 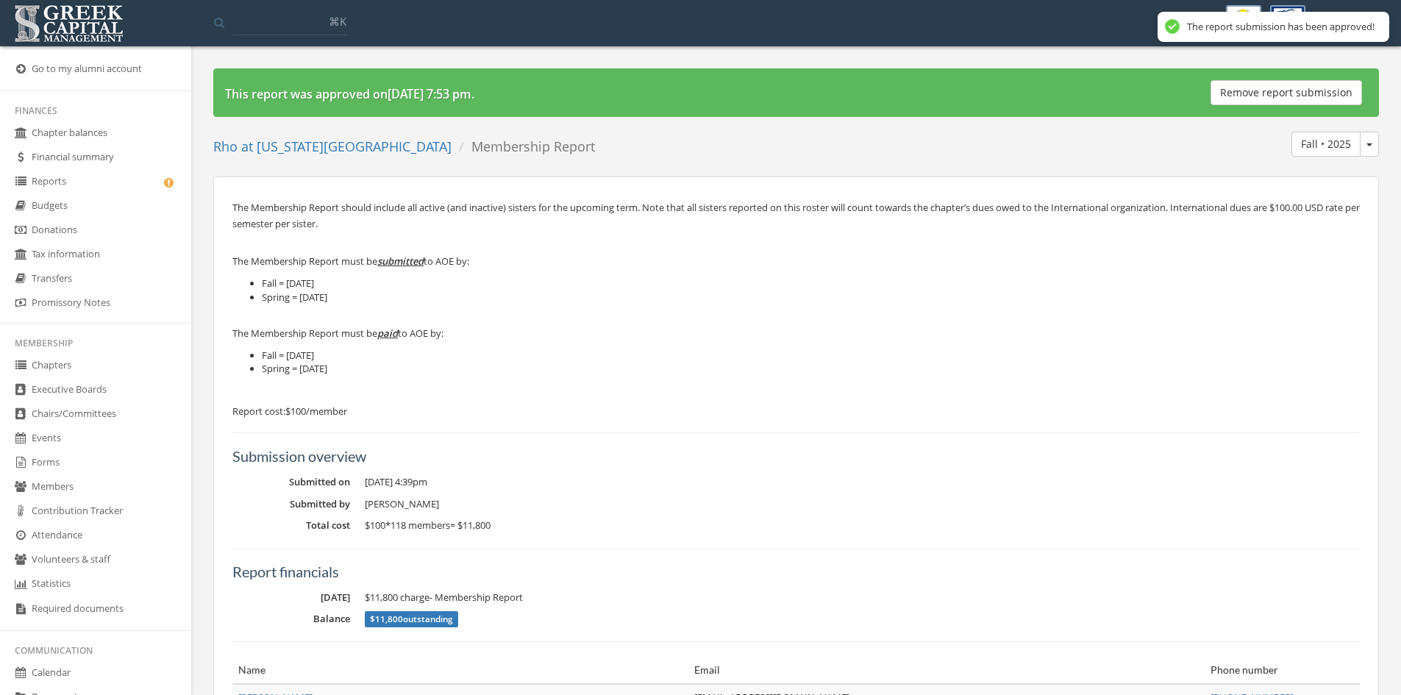 What do you see at coordinates (291, 618) in the screenshot?
I see `dt: Balance` at bounding box center [291, 618].